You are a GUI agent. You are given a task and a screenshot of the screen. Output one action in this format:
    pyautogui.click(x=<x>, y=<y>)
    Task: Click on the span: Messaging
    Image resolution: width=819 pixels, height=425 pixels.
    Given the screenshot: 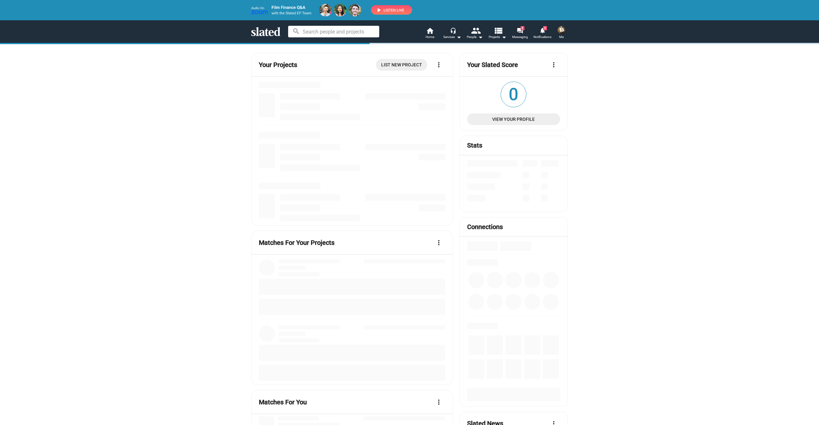 What is the action you would take?
    pyautogui.click(x=520, y=37)
    